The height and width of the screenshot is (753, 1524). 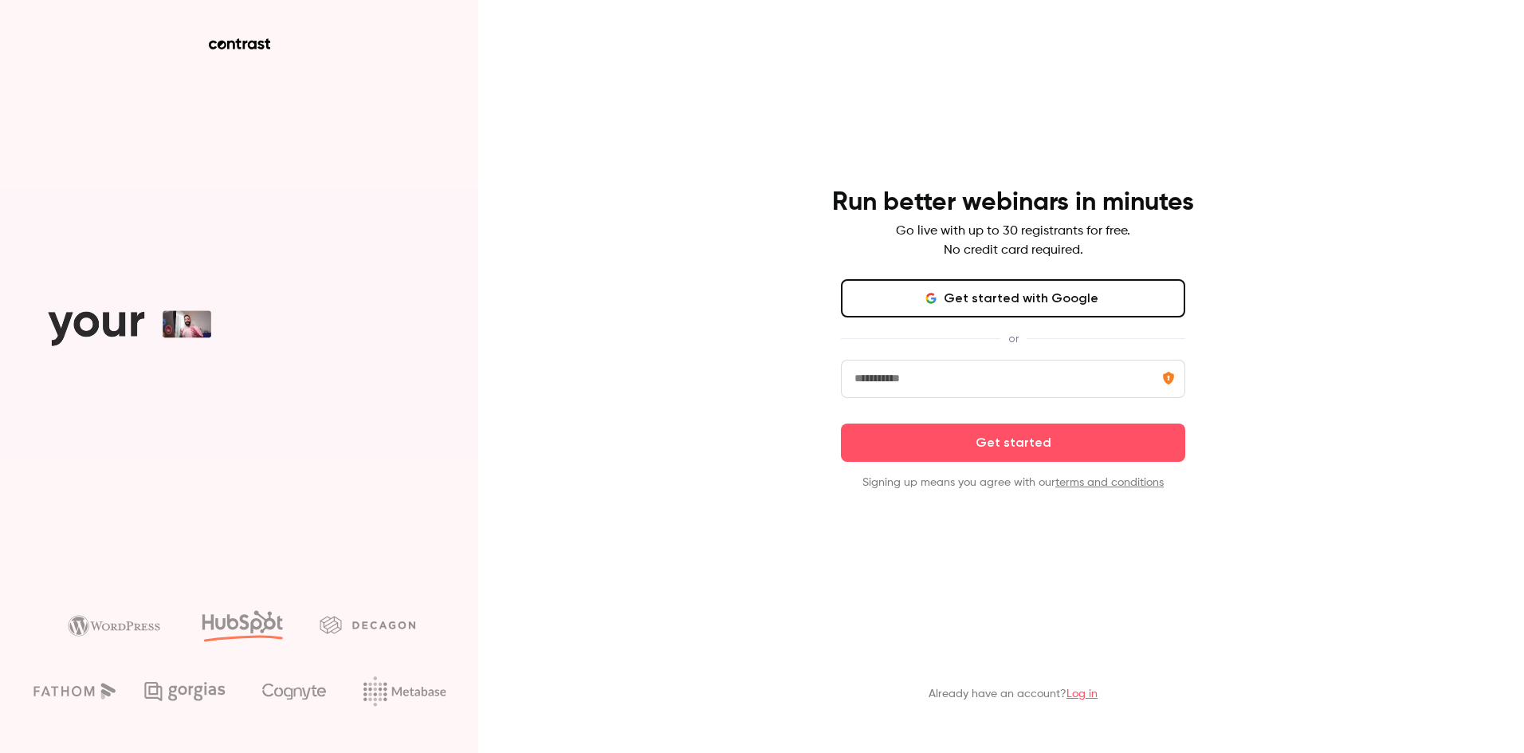 I want to click on button: Get started, so click(x=1013, y=442).